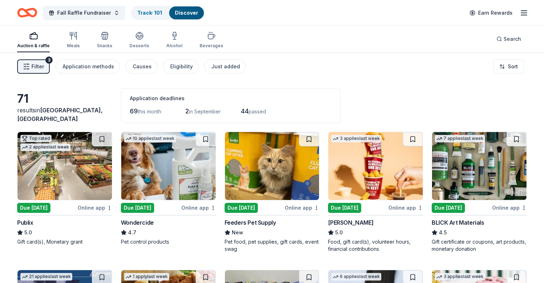 Image resolution: width=544 pixels, height=283 pixels. Describe the element at coordinates (141, 67) in the screenshot. I see `button: Causes` at that location.